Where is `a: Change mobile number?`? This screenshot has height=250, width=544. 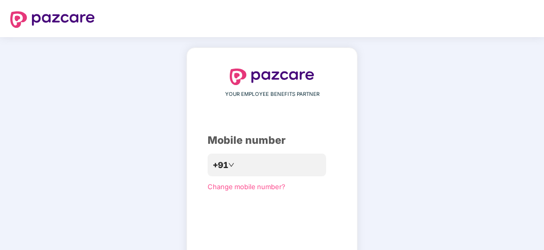
a: Change mobile number? is located at coordinates (246, 187).